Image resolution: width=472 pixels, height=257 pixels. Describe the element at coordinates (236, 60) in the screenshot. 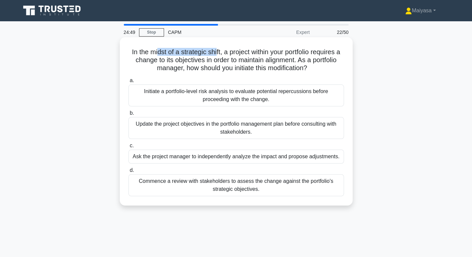

I see `h5: In the midst of a strategic shift, a project within your portfolio requires a change to its objec...` at that location.